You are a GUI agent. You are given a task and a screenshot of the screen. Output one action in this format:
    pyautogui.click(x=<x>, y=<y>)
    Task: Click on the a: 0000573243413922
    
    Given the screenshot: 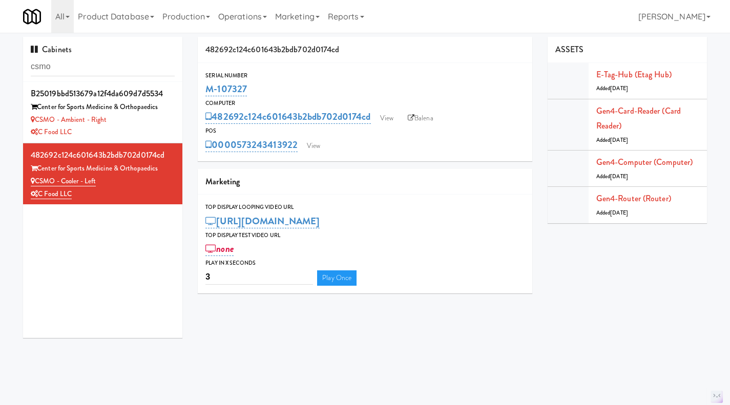 What is the action you would take?
    pyautogui.click(x=252, y=145)
    